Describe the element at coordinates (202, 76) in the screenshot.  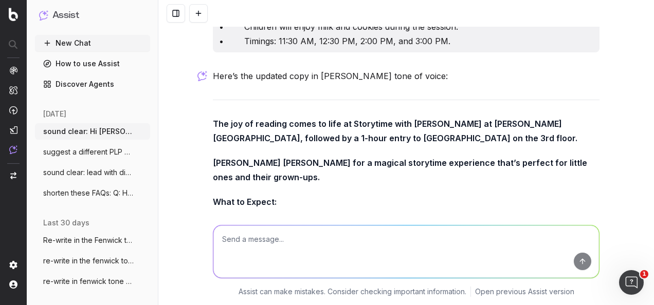
I see `img: Botify assist logo` at that location.